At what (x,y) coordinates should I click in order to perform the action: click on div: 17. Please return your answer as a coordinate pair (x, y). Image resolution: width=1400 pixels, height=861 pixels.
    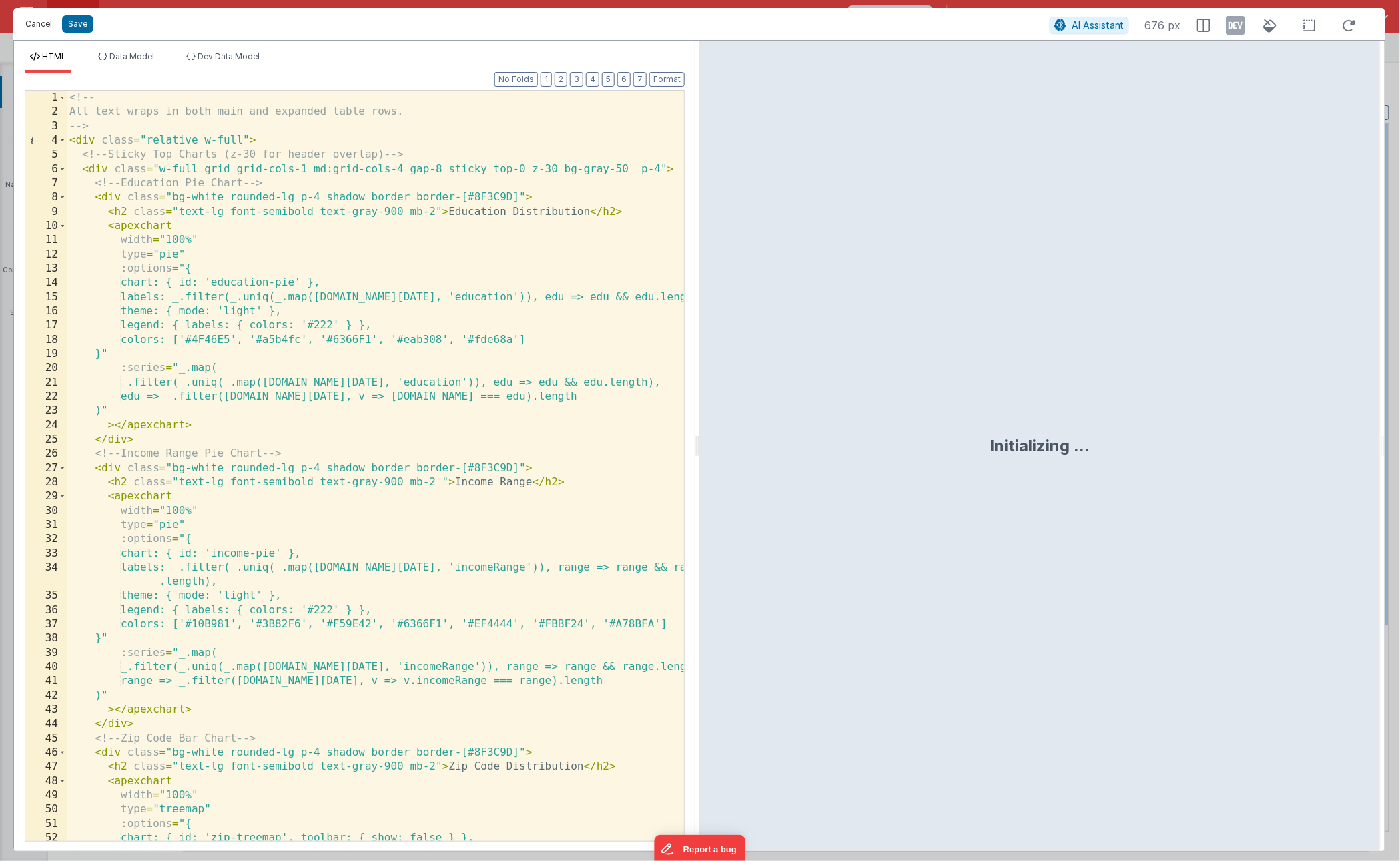
    Looking at the image, I should click on (46, 325).